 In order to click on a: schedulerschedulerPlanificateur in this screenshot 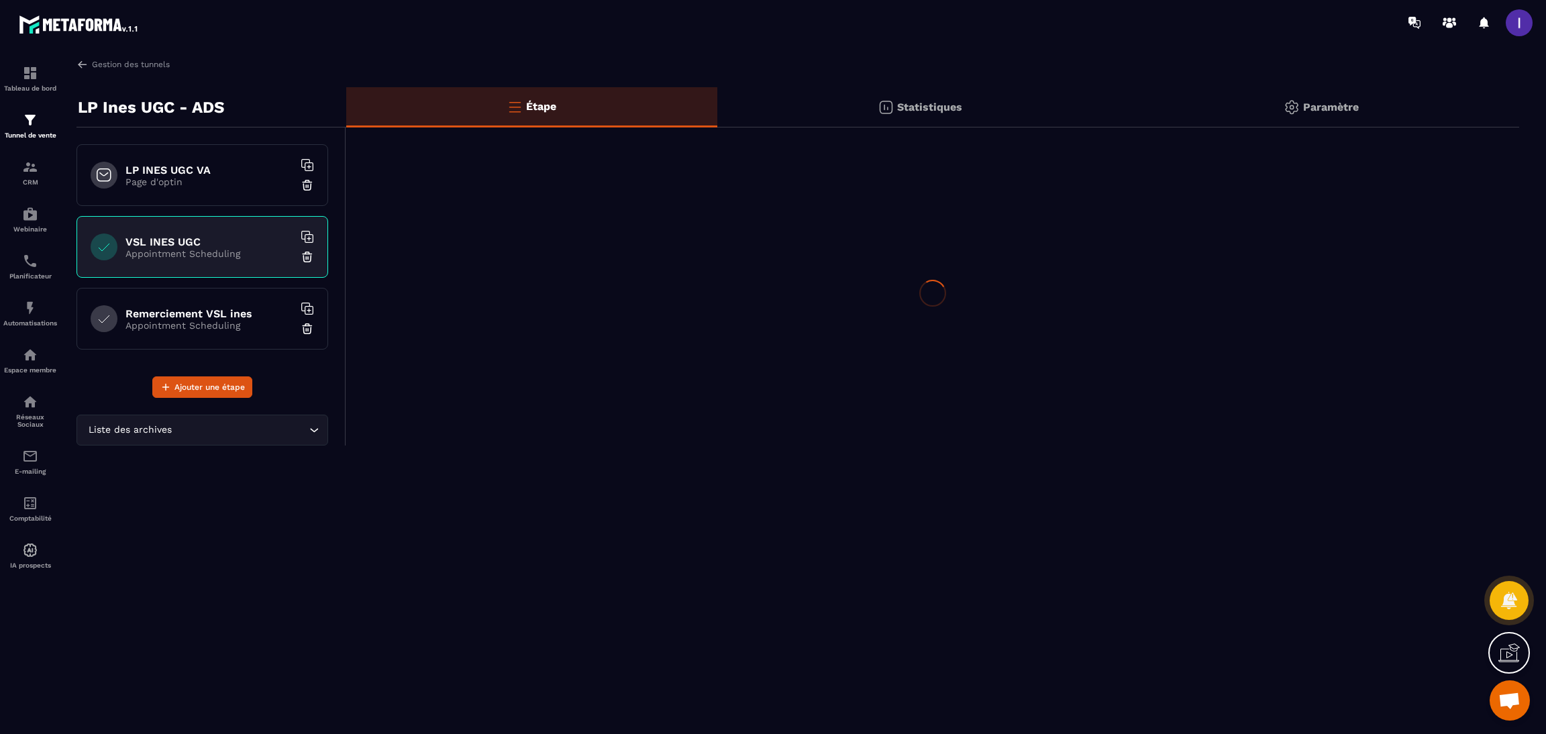, I will do `click(30, 266)`.